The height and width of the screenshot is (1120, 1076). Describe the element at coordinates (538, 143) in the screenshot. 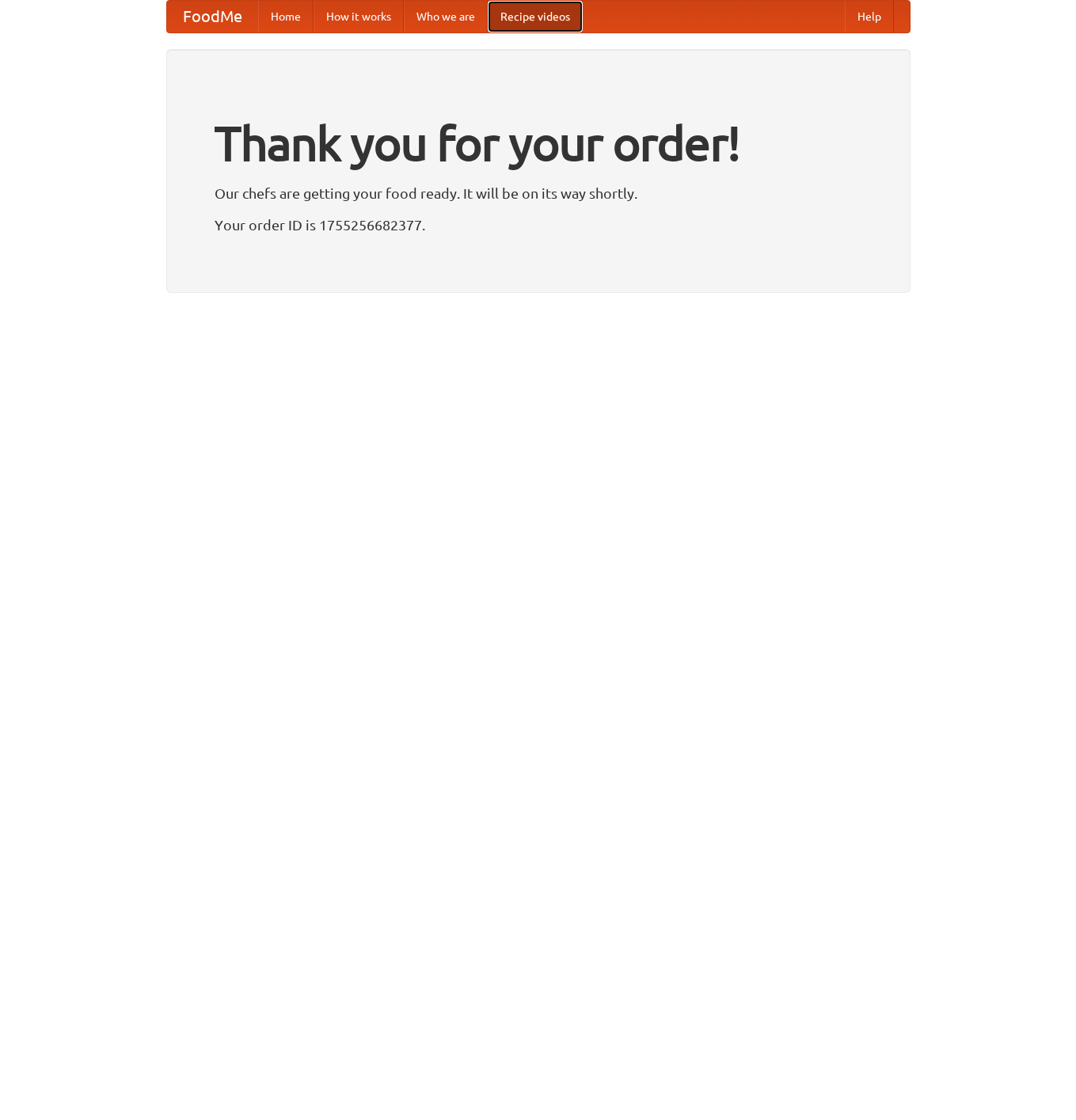

I see `h1: Thank you for your order!` at that location.